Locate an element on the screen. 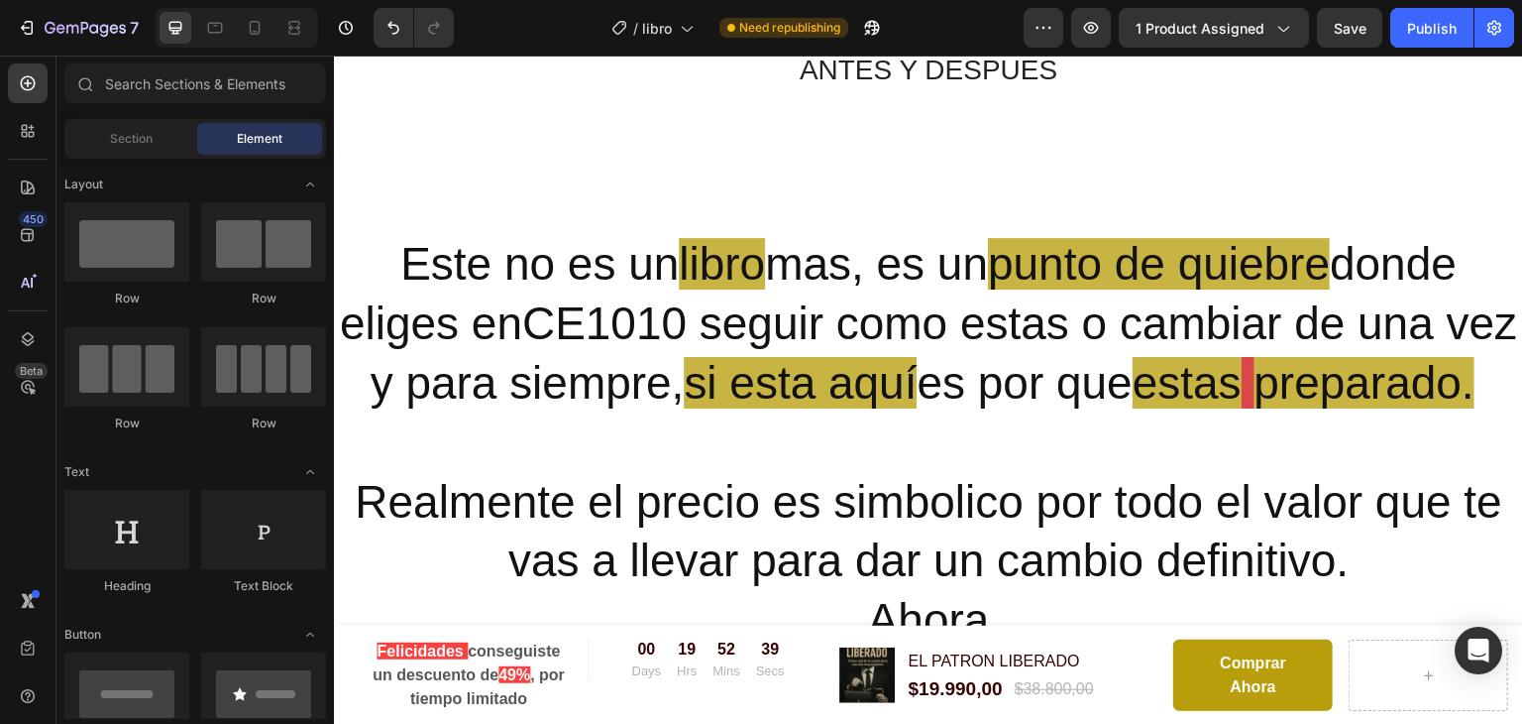 The image size is (1522, 724). p: Mins is located at coordinates (392, 616).